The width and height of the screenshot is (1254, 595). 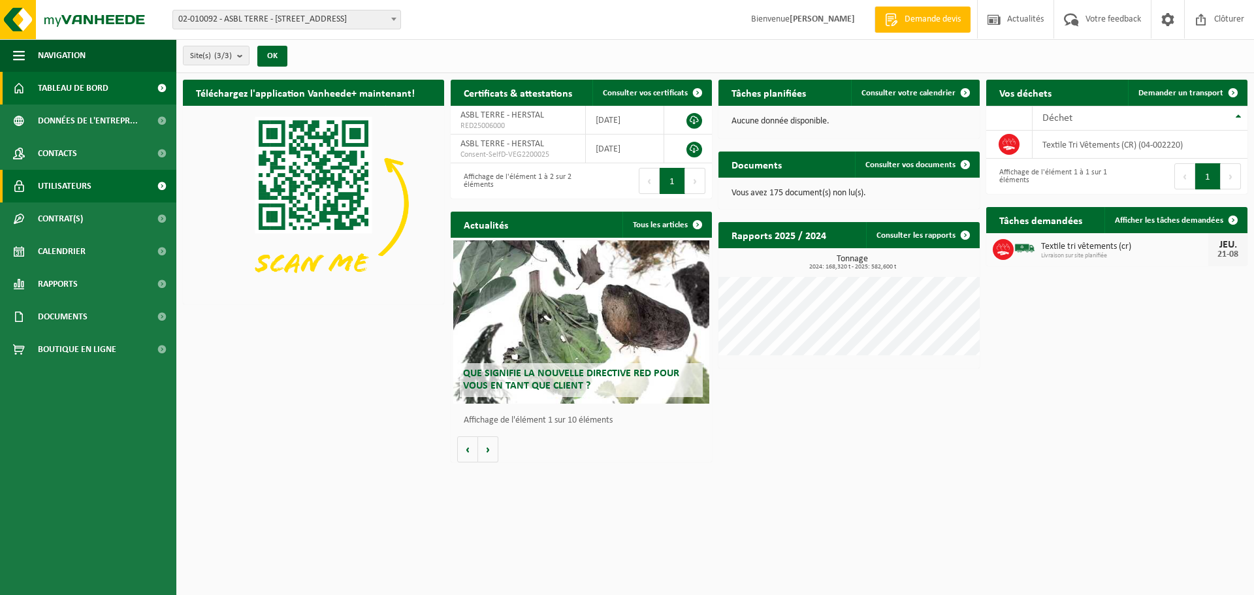 What do you see at coordinates (518, 126) in the screenshot?
I see `span: RED25006000` at bounding box center [518, 126].